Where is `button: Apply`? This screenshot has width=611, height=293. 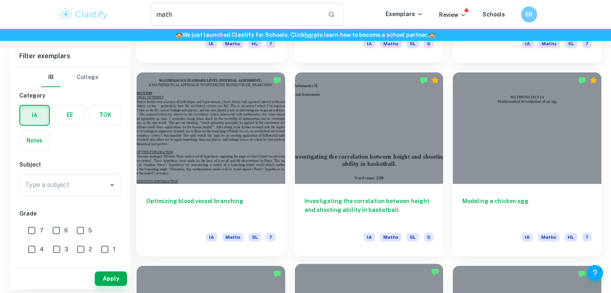
button: Apply is located at coordinates (111, 279).